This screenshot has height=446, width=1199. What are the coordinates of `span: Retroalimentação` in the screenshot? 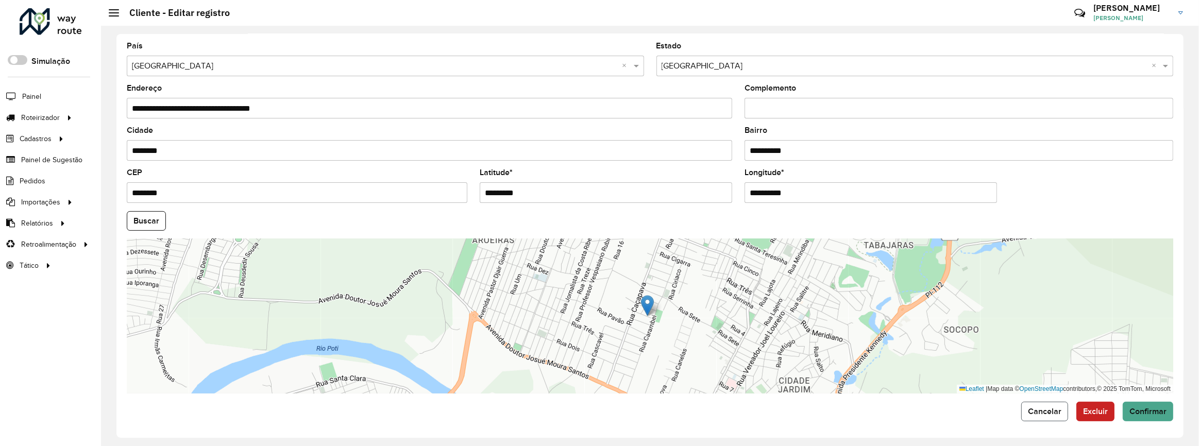 It's located at (48, 244).